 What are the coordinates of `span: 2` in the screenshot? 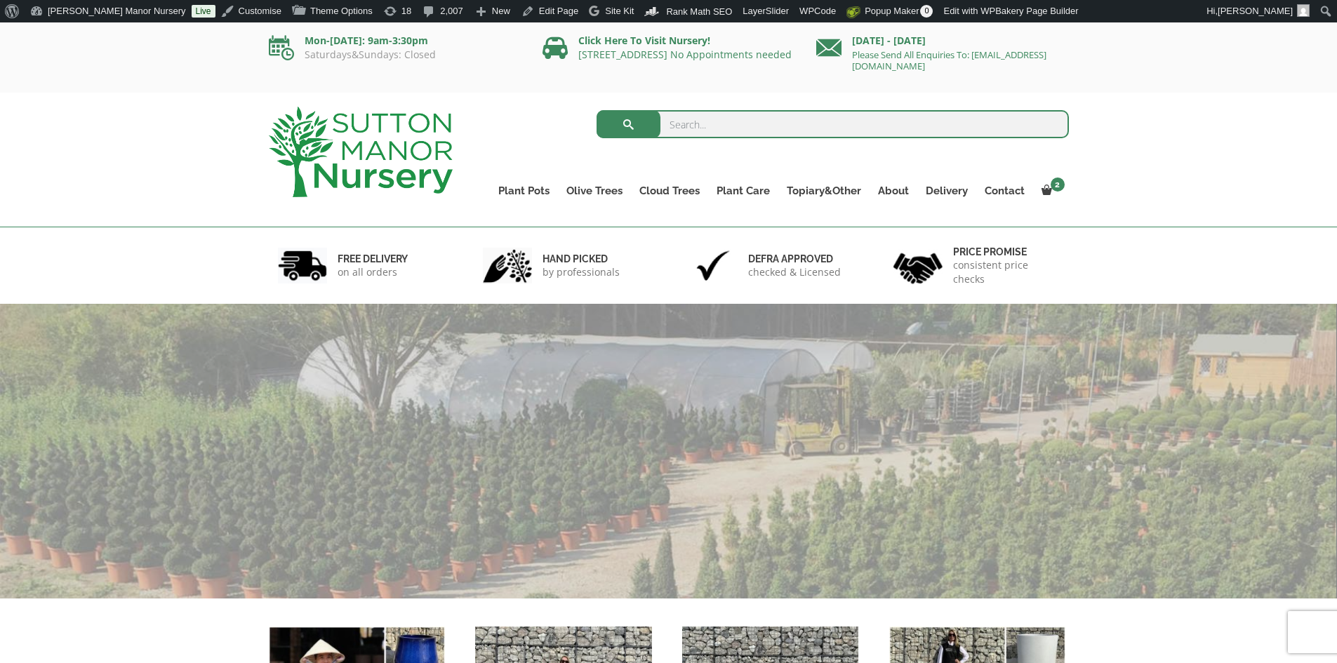 It's located at (1058, 185).